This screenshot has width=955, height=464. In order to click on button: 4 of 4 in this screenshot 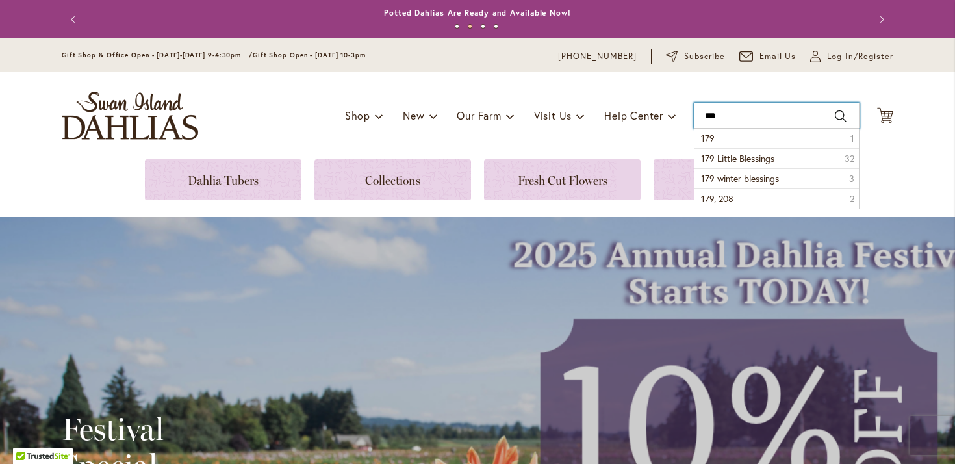, I will do `click(496, 26)`.